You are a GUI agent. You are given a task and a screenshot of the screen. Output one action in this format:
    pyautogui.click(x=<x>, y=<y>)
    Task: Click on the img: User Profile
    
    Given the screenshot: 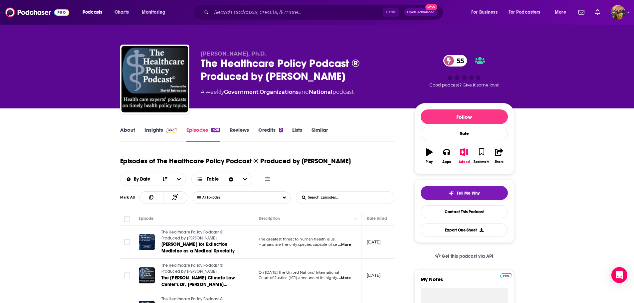 What is the action you would take?
    pyautogui.click(x=618, y=12)
    